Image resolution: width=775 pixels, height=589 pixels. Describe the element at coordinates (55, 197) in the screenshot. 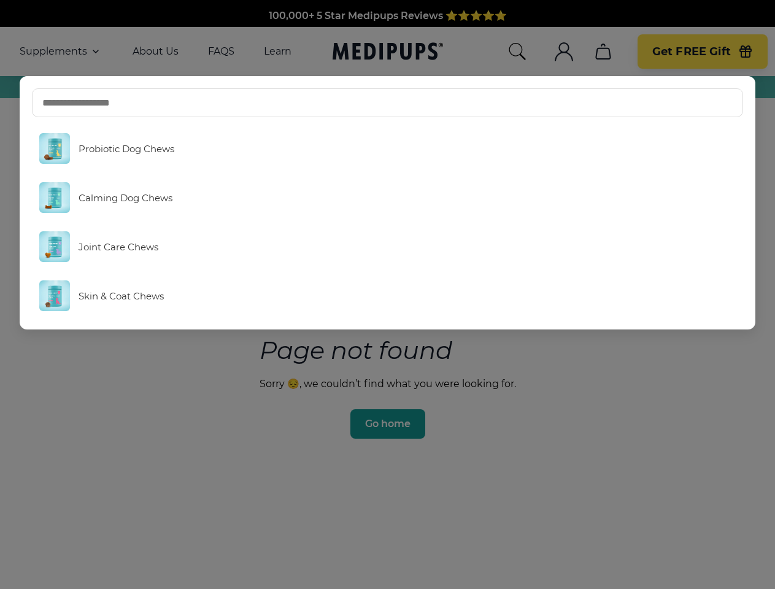

I see `img: Calming Dog Chews` at that location.